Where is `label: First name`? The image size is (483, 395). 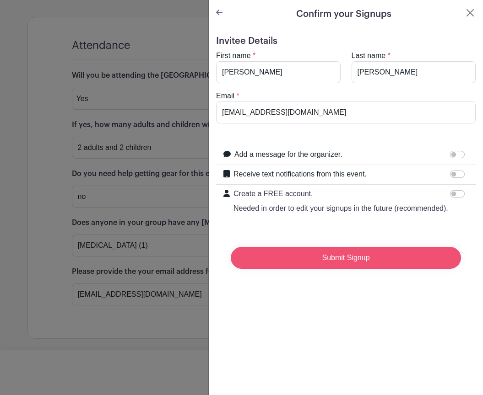
label: First name is located at coordinates (233, 56).